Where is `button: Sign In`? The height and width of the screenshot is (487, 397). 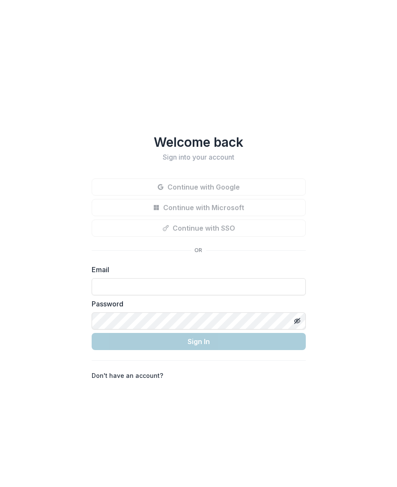
button: Sign In is located at coordinates (199, 341).